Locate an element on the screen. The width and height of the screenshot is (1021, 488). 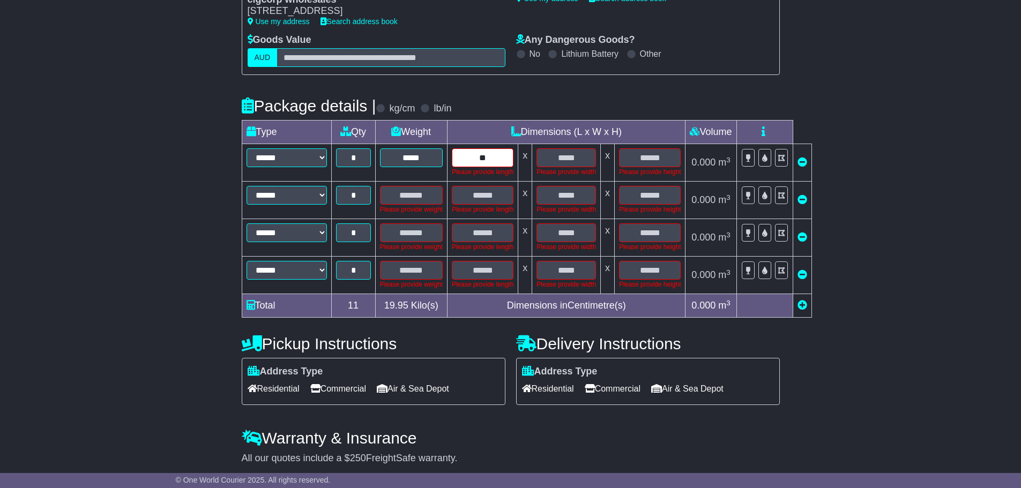
a: Use my address is located at coordinates (279, 21).